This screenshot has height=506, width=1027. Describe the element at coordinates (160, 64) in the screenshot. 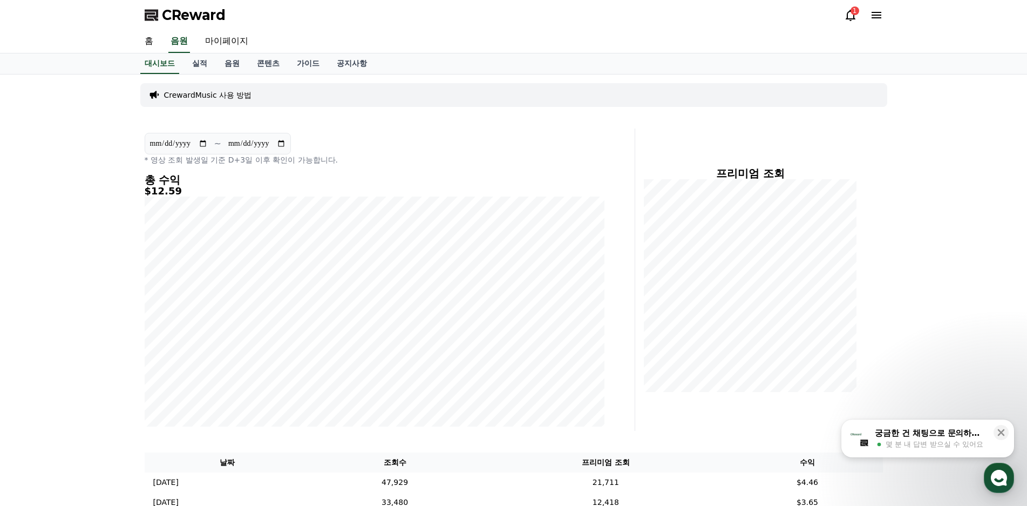

I see `a: 대시보드` at that location.